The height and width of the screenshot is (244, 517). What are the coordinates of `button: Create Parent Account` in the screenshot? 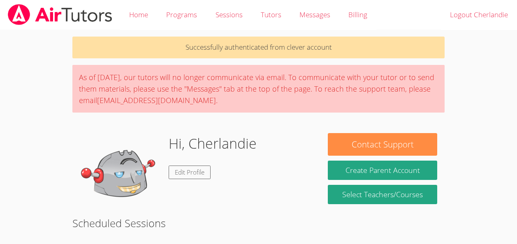 It's located at (382, 170).